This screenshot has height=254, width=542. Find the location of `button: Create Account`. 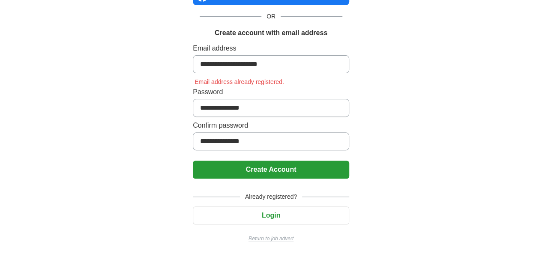

button: Create Account is located at coordinates (271, 170).